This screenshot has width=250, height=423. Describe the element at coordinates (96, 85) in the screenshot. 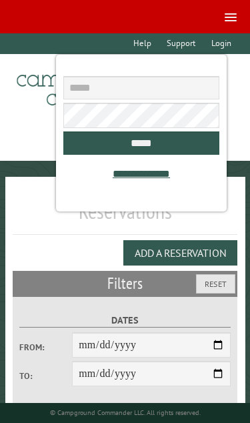

I see `img: Campground Commander` at that location.